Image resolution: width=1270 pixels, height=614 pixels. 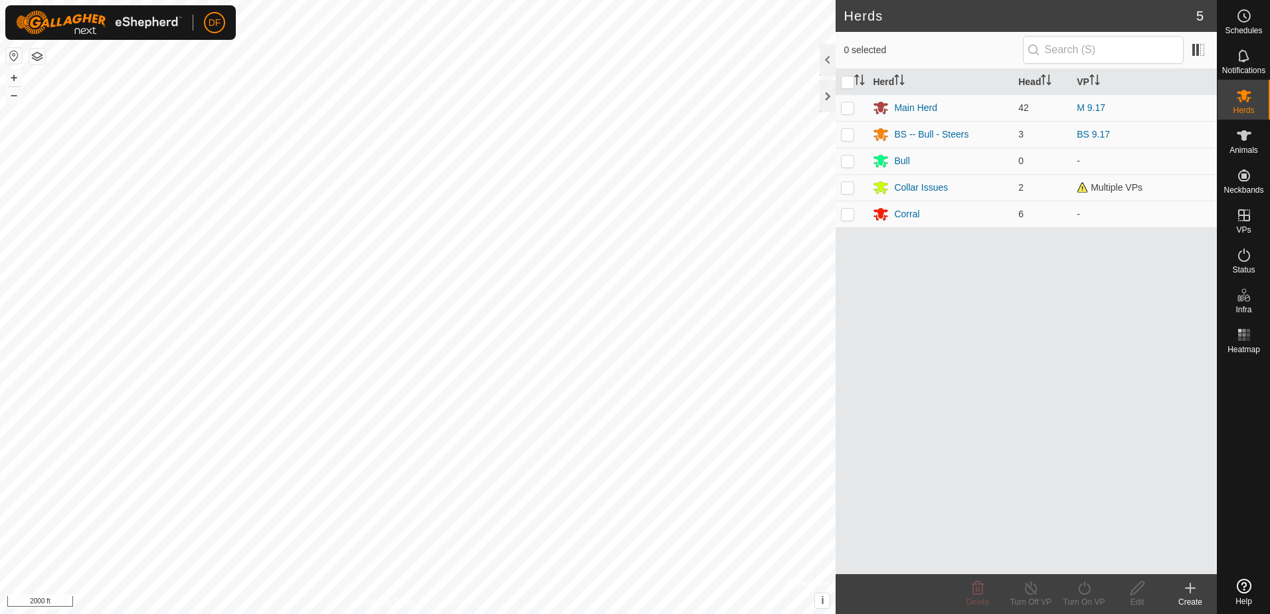 What do you see at coordinates (1243, 150) in the screenshot?
I see `span: Animals` at bounding box center [1243, 150].